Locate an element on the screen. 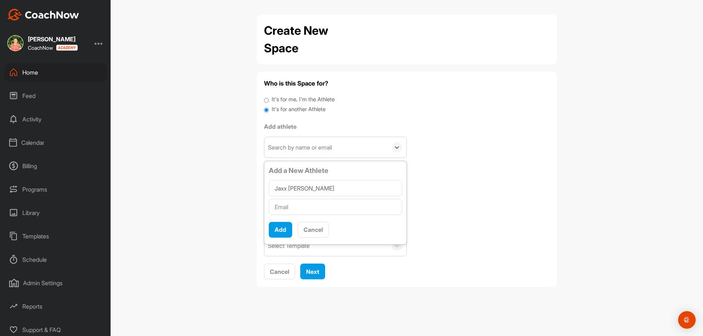  h3: Add a New Athlete is located at coordinates (335, 171).